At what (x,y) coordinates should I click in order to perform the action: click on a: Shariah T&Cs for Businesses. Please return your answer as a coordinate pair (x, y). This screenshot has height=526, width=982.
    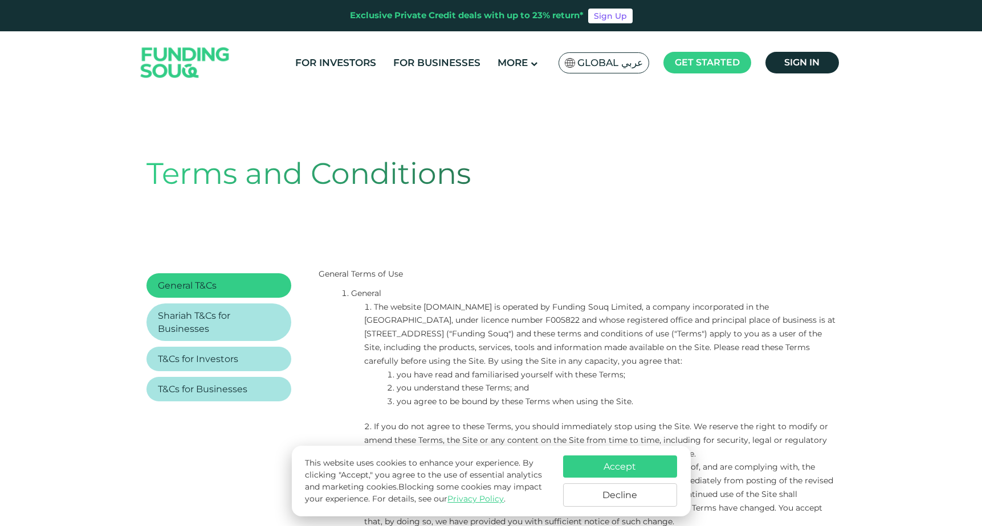
    Looking at the image, I should click on (219, 322).